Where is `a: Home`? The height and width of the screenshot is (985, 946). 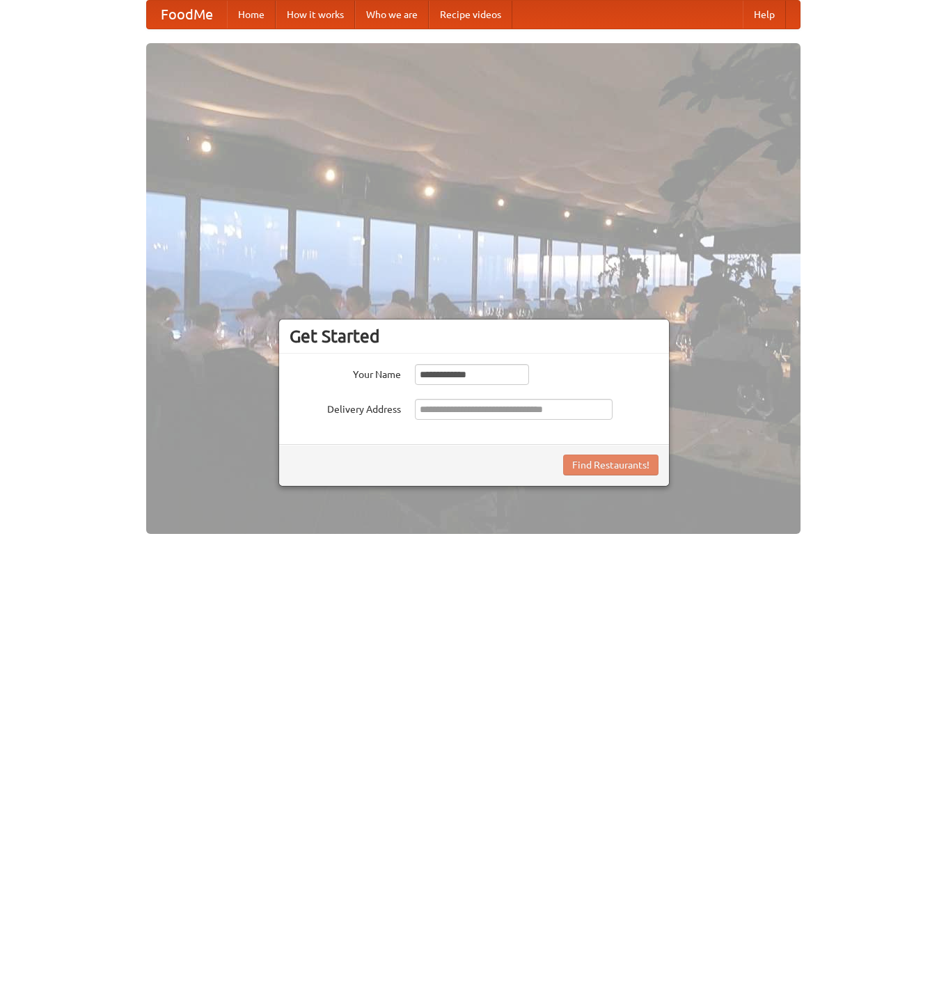
a: Home is located at coordinates (251, 15).